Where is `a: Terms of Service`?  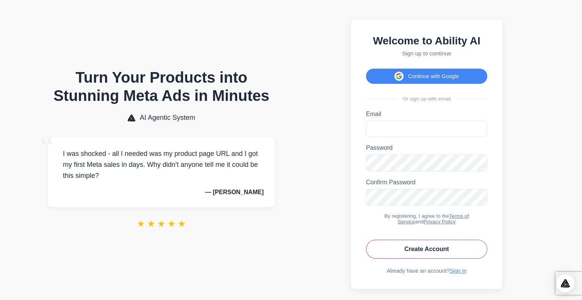 a: Terms of Service is located at coordinates (434, 219).